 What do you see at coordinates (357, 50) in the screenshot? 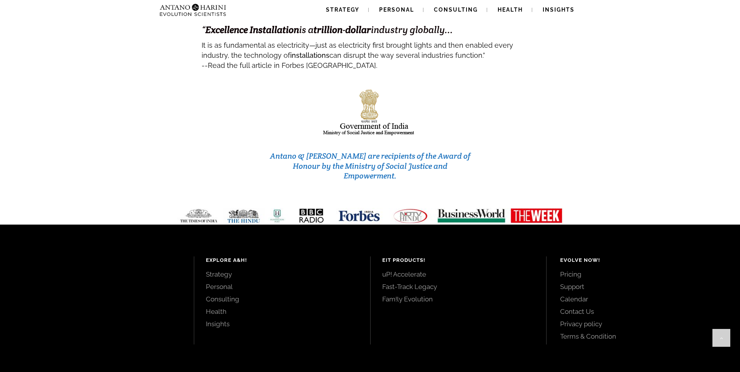
I see `span: It is as fundamental as electricity—just as electricity first brought lights and then enabled eve...` at bounding box center [357, 50].